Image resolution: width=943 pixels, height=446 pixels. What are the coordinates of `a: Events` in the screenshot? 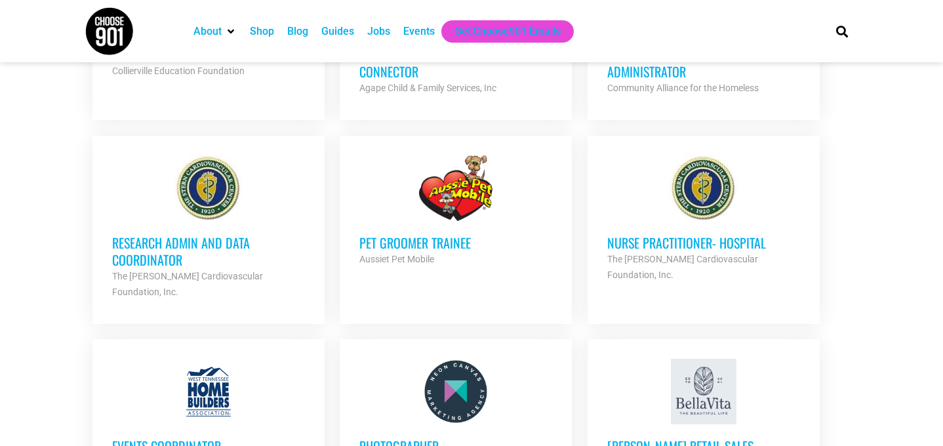 It's located at (419, 31).